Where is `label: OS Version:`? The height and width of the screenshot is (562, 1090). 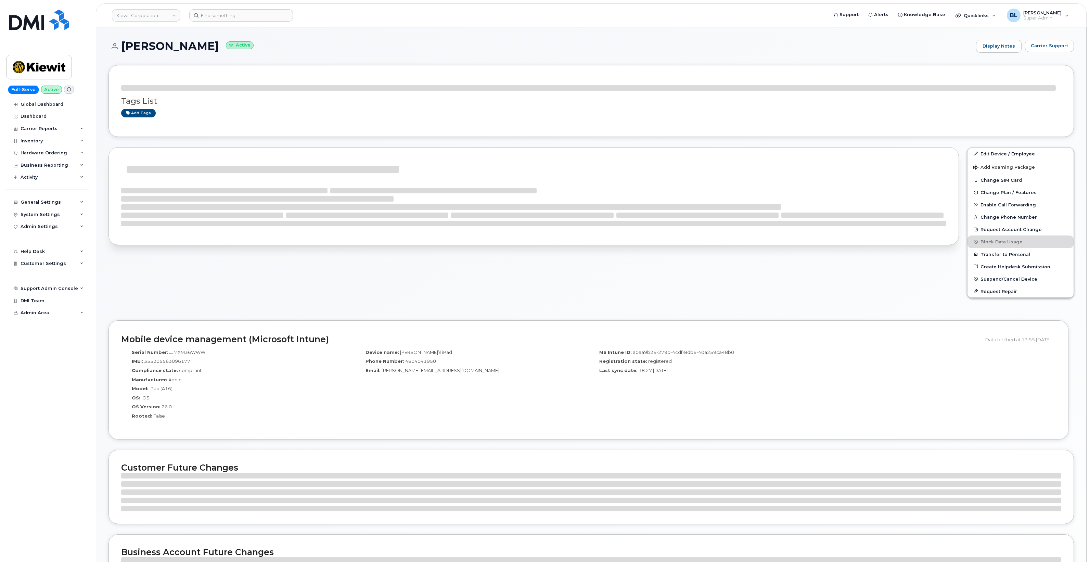
label: OS Version: is located at coordinates (146, 406).